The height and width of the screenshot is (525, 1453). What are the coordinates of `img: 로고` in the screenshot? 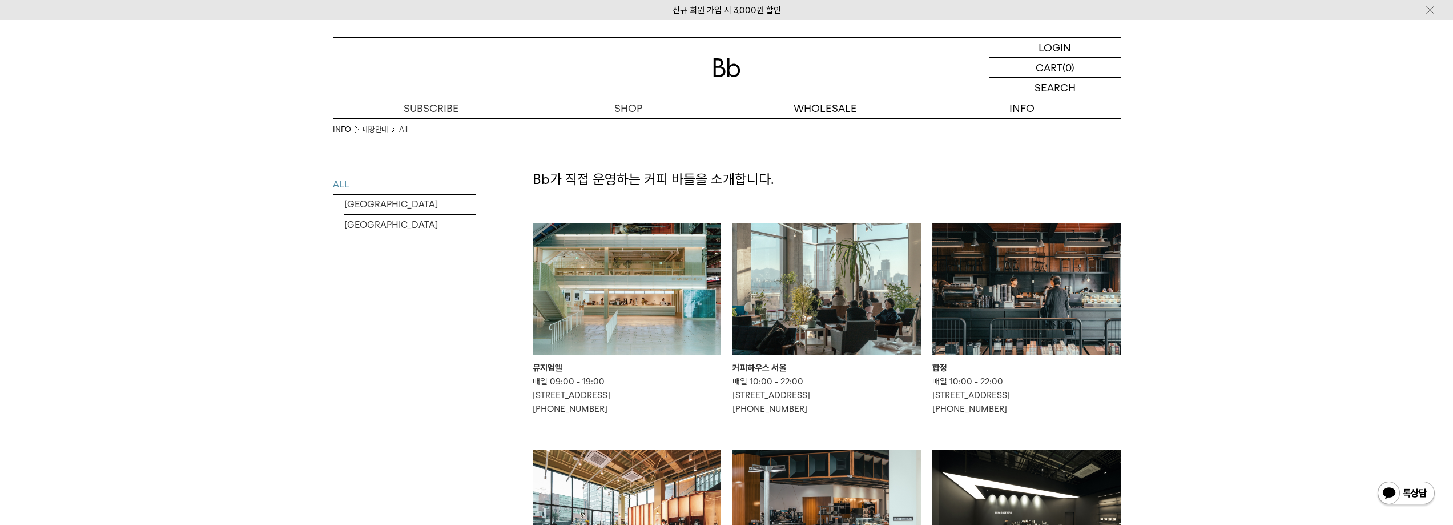 It's located at (727, 67).